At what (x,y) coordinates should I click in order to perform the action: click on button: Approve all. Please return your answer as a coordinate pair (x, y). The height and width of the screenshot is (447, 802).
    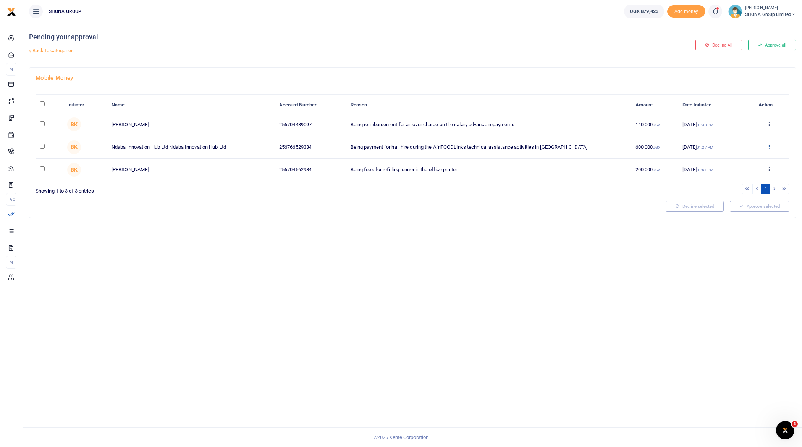
    Looking at the image, I should click on (771, 45).